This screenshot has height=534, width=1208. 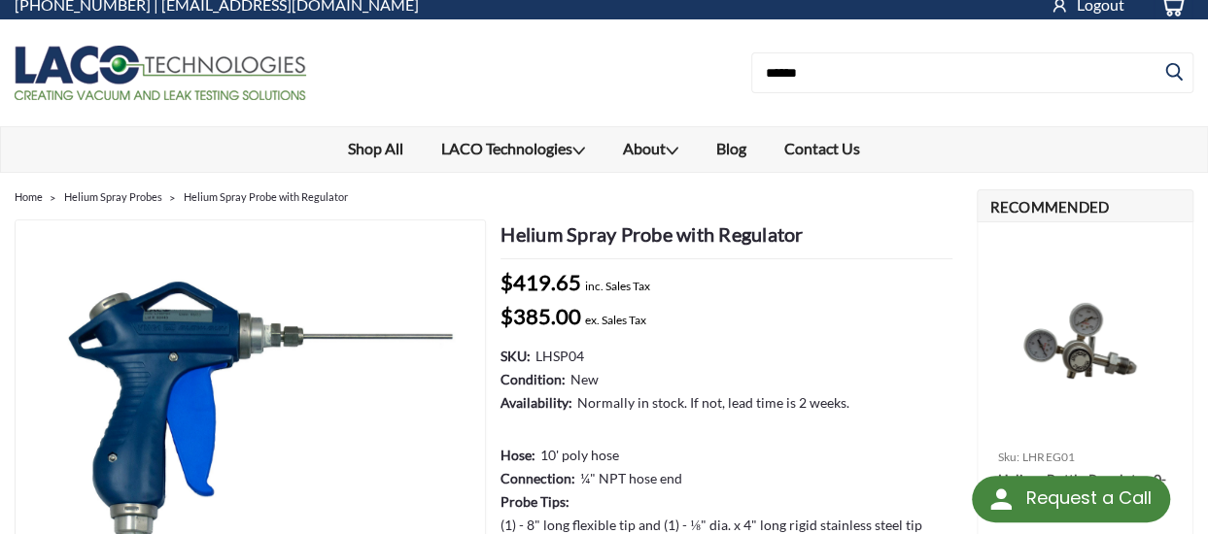 I want to click on a: Home, so click(x=28, y=196).